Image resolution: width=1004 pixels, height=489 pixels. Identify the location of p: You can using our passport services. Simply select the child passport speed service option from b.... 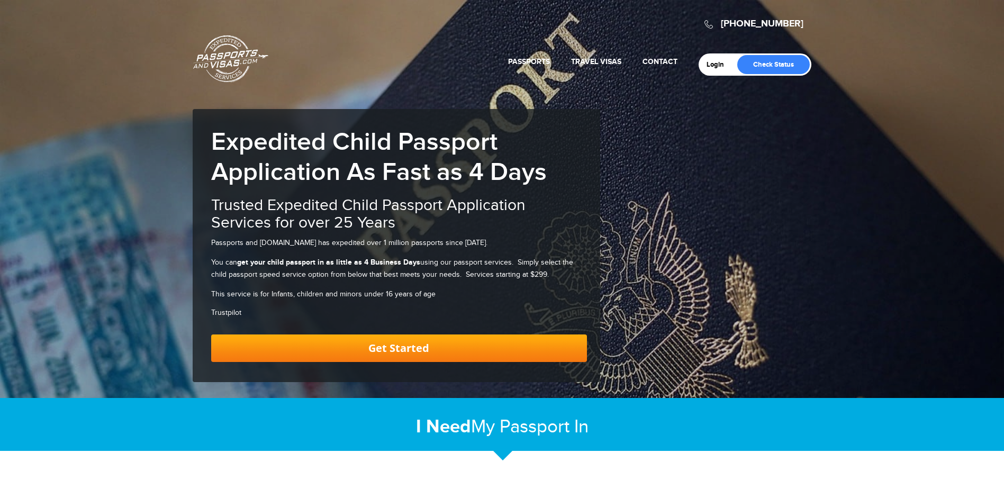
(399, 268).